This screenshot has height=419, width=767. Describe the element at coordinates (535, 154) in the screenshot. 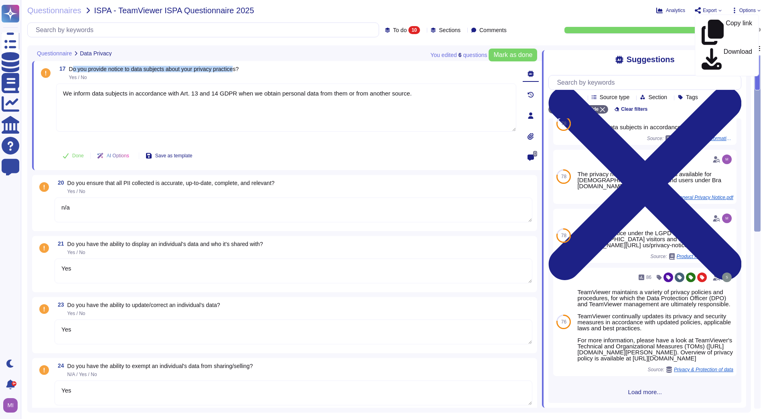

I see `span: 0` at that location.